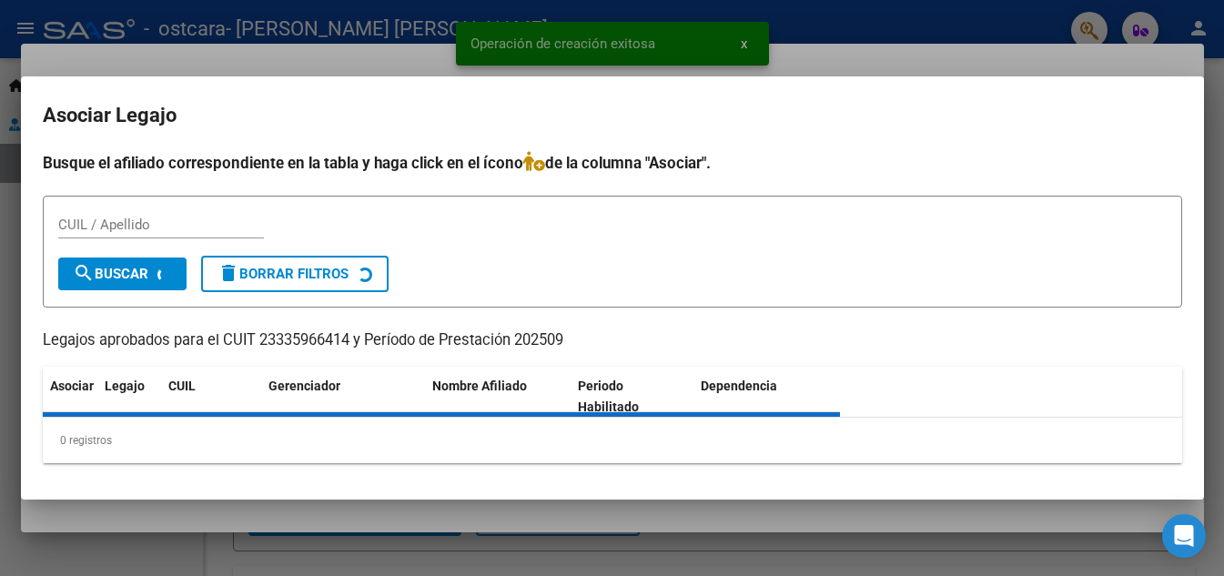 This screenshot has width=1224, height=576. I want to click on span: Periodo Habilitado, so click(608, 396).